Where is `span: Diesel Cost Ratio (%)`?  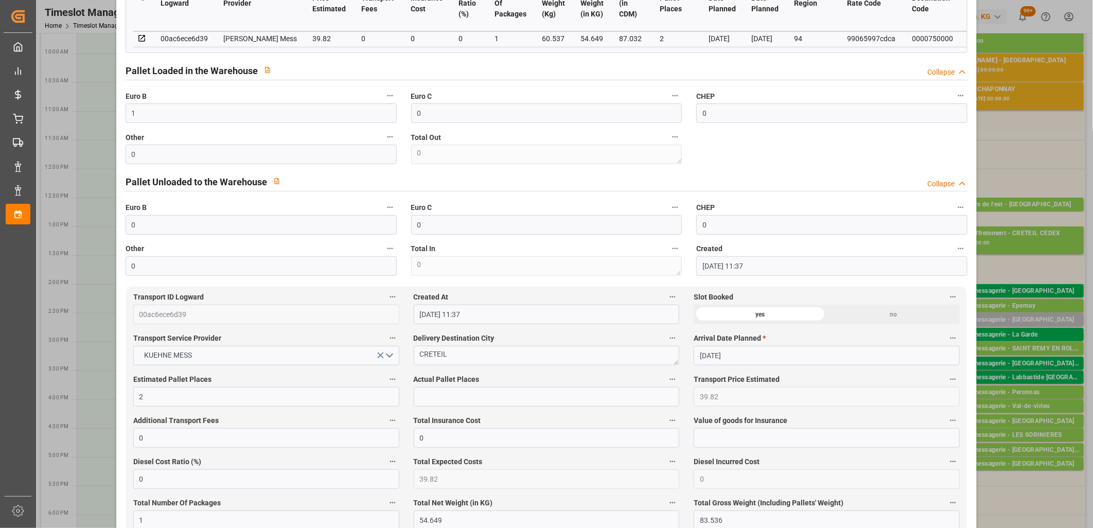
span: Diesel Cost Ratio (%) is located at coordinates (167, 462).